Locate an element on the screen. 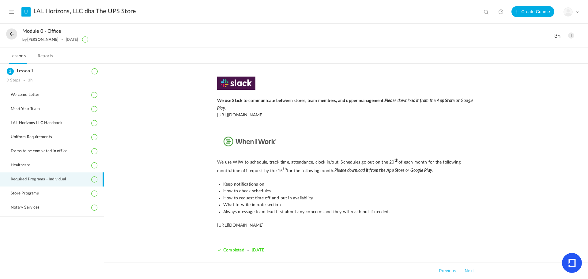 The image size is (588, 279). span: Notary Services is located at coordinates (29, 208).